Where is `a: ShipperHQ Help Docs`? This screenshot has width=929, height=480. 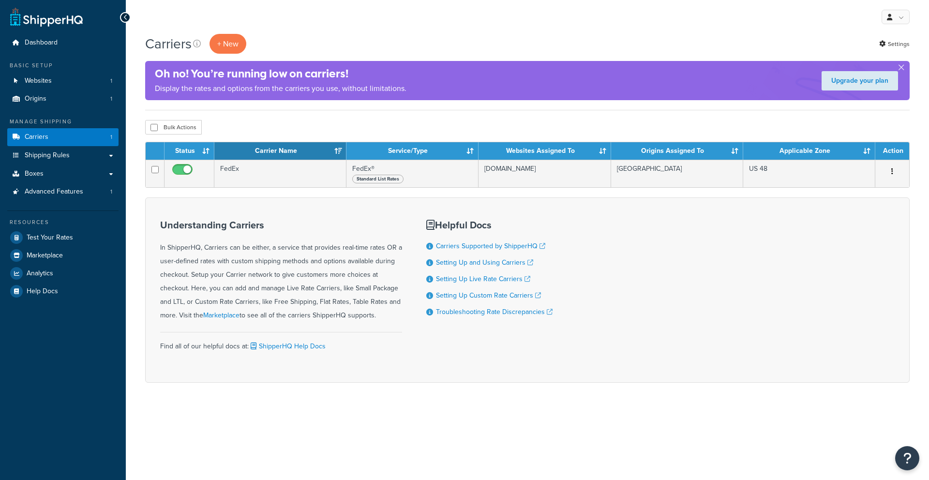 a: ShipperHQ Help Docs is located at coordinates (287, 346).